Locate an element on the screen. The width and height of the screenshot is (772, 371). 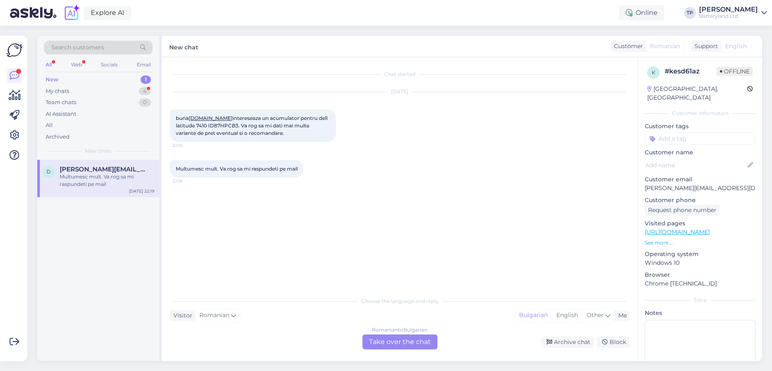
p: See more ... is located at coordinates (700, 243).